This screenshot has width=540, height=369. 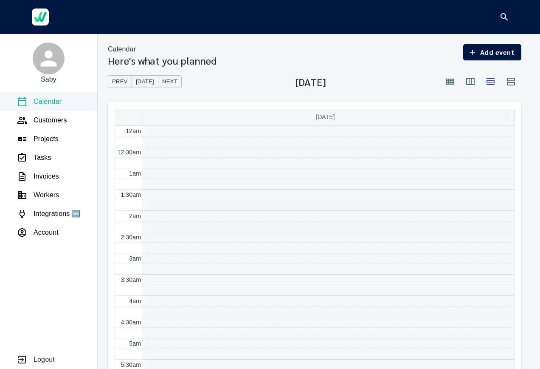 I want to click on span: 3am, so click(x=135, y=258).